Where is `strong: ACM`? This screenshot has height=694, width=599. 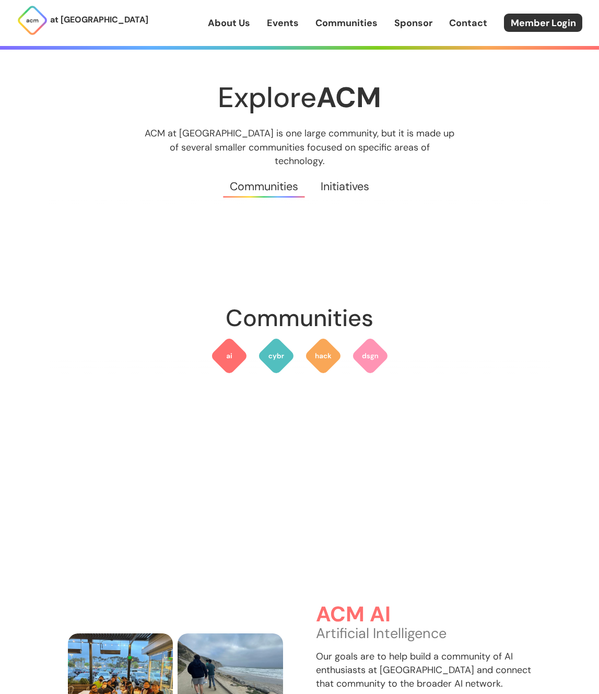
strong: ACM is located at coordinates (349, 97).